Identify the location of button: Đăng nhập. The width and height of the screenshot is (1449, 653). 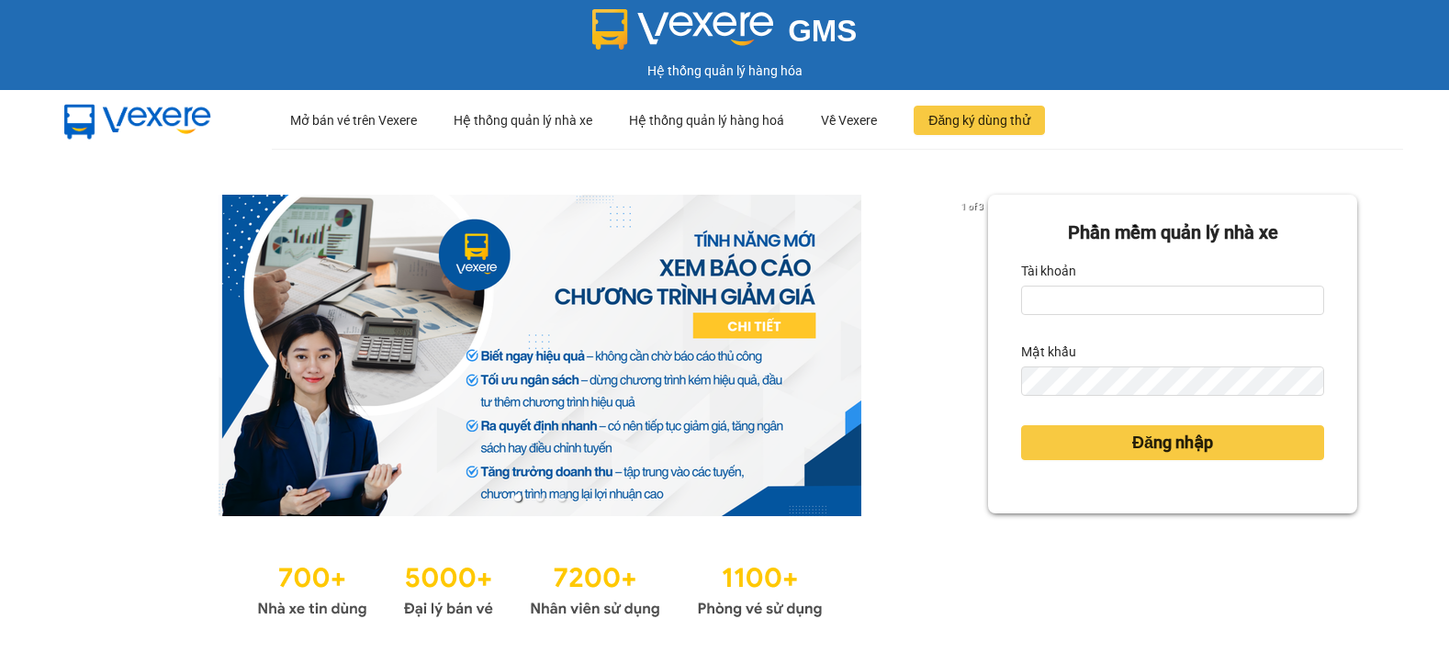
(1173, 443).